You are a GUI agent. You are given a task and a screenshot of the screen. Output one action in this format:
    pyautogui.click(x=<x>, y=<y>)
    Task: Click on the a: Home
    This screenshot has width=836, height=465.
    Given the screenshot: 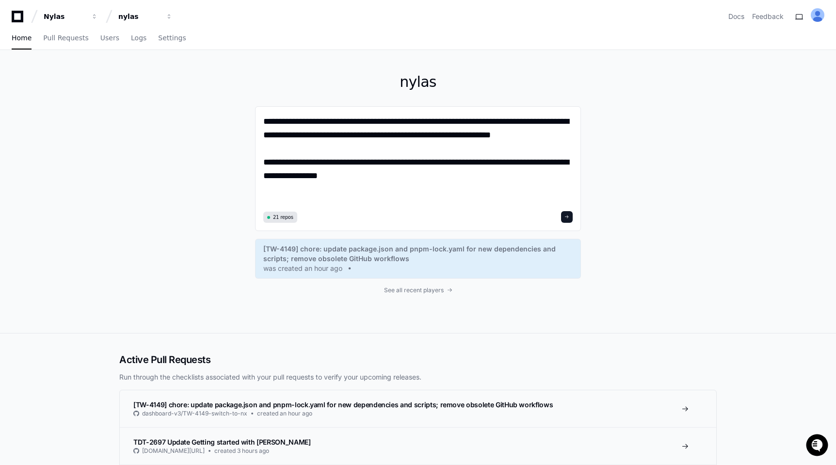 What is the action you would take?
    pyautogui.click(x=21, y=38)
    